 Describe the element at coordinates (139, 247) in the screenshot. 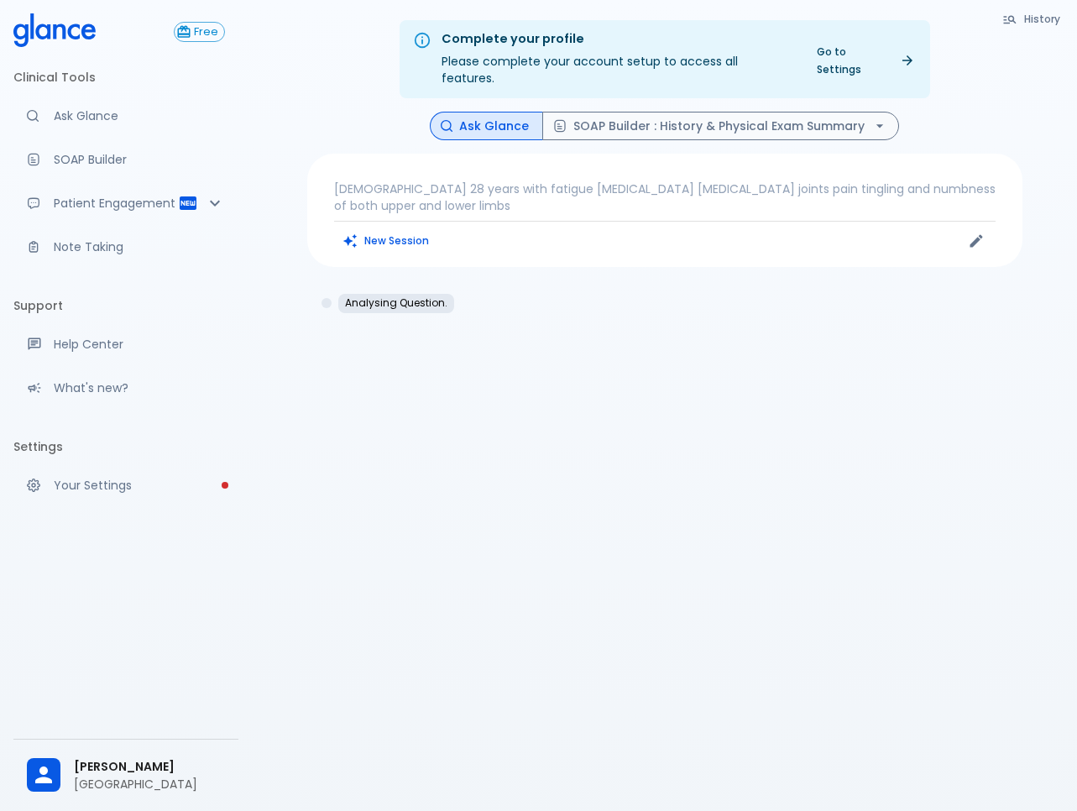

I see `p: Note Taking` at that location.